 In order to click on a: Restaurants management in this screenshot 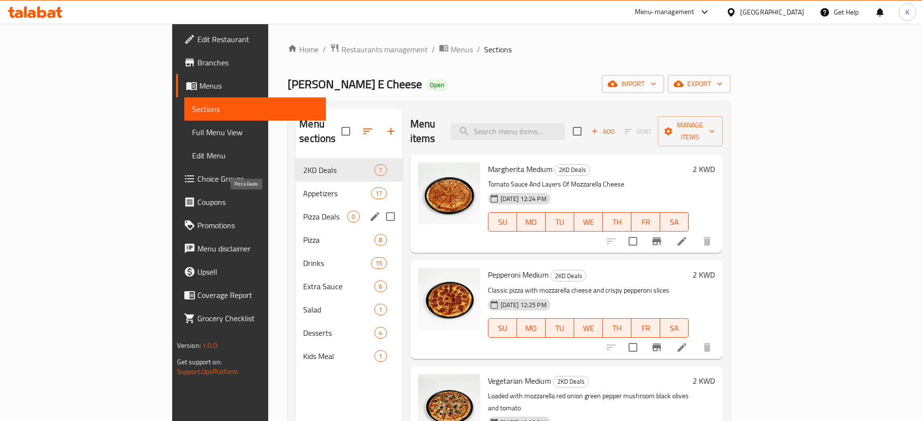, I will do `click(379, 49)`.